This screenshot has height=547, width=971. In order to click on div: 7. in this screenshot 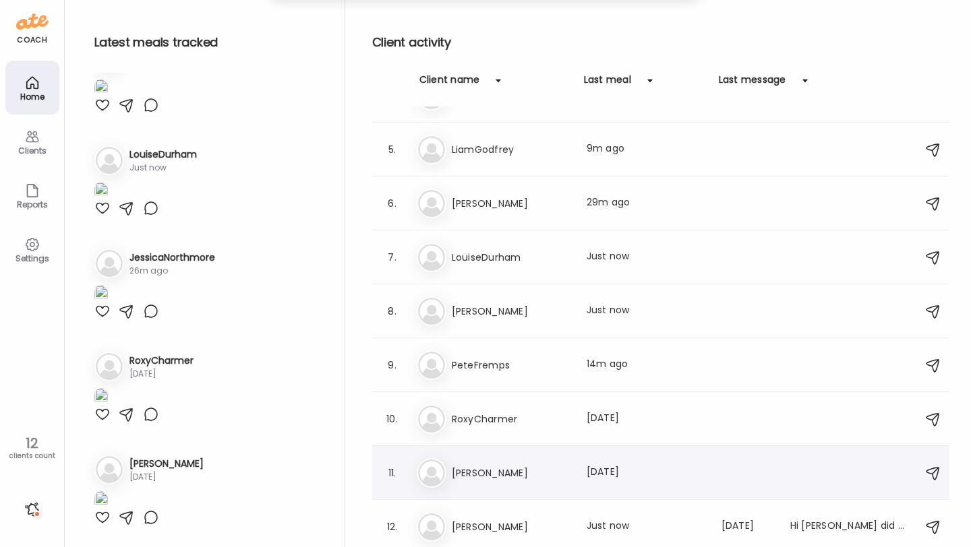, I will do `click(392, 258)`.